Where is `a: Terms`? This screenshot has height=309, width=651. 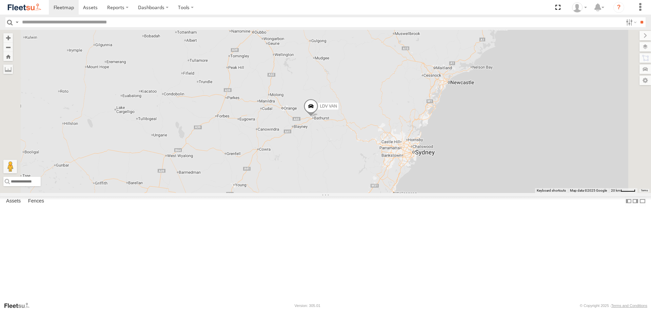
a: Terms is located at coordinates (644, 190).